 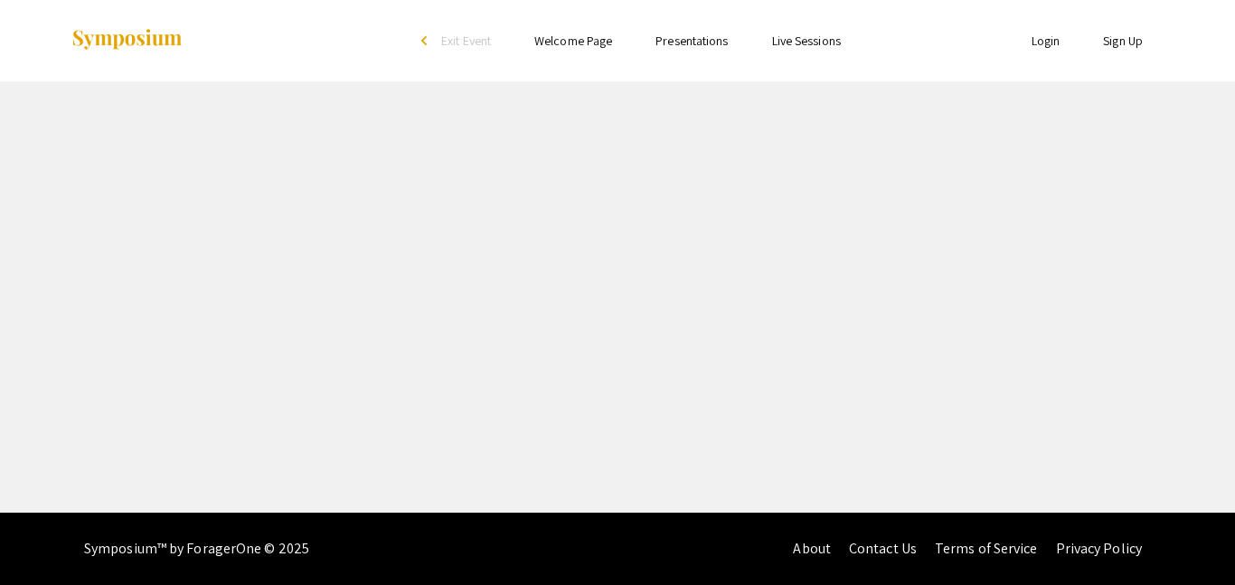 What do you see at coordinates (127, 40) in the screenshot?
I see `img: Symposium by ForagerOne` at bounding box center [127, 40].